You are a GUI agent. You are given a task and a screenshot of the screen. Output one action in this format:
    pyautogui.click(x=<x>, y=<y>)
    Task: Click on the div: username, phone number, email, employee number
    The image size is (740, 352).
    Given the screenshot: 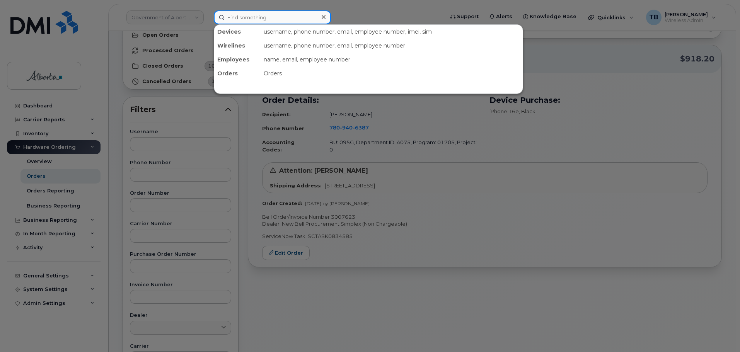 What is the action you would take?
    pyautogui.click(x=392, y=46)
    